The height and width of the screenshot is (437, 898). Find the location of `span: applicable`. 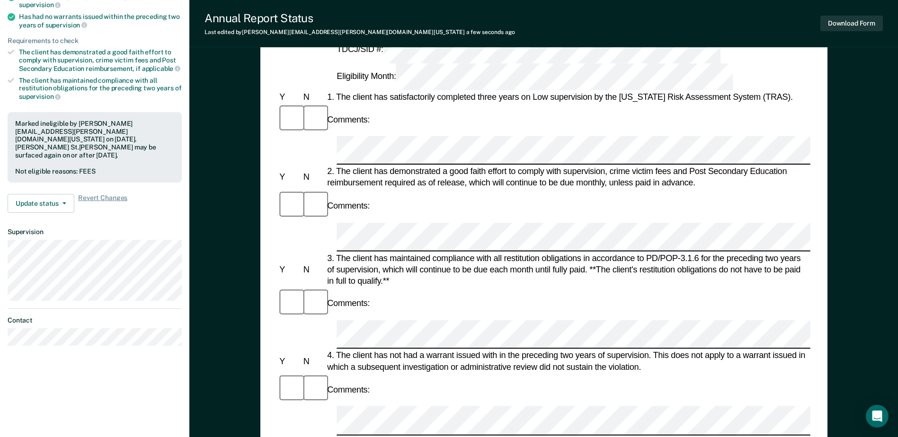

span: applicable is located at coordinates (161, 69).